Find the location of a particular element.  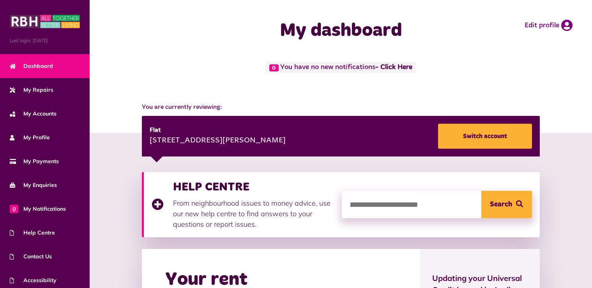

span: My Profile is located at coordinates (30, 137).